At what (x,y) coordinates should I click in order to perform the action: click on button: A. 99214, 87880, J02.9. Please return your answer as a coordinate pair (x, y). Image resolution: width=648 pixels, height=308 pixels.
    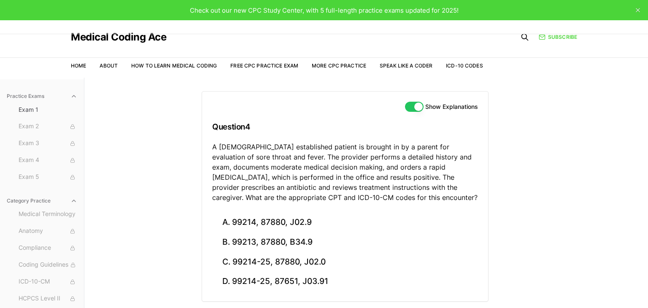
    Looking at the image, I should click on (345, 222).